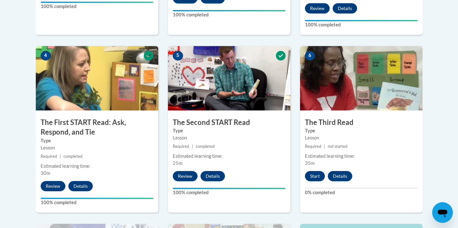 The image size is (458, 228). Describe the element at coordinates (315, 176) in the screenshot. I see `button: Start` at that location.